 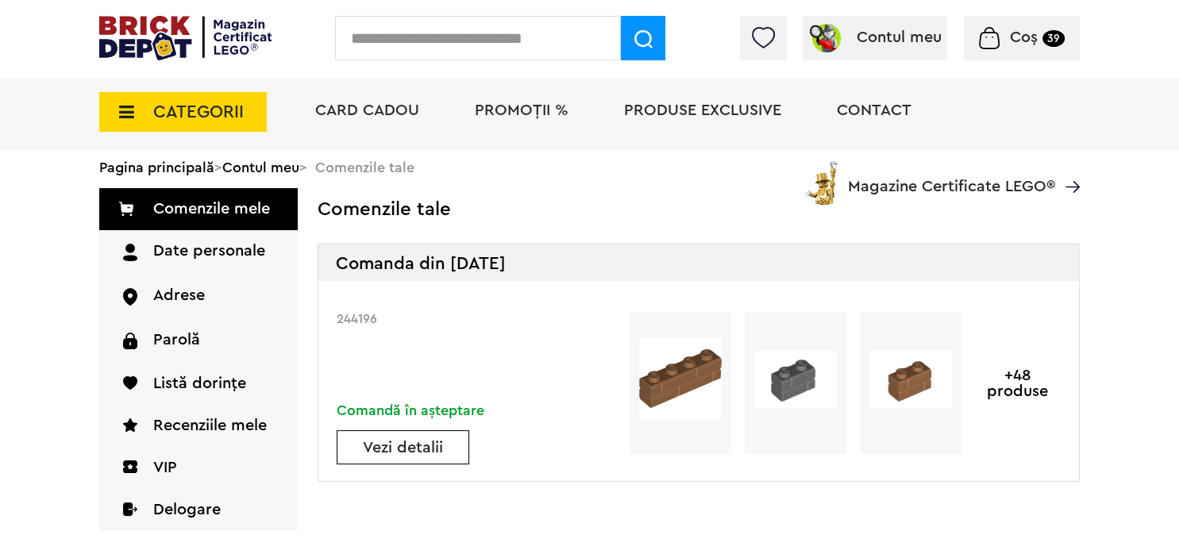 What do you see at coordinates (367, 110) in the screenshot?
I see `span: Card Cadou` at bounding box center [367, 110].